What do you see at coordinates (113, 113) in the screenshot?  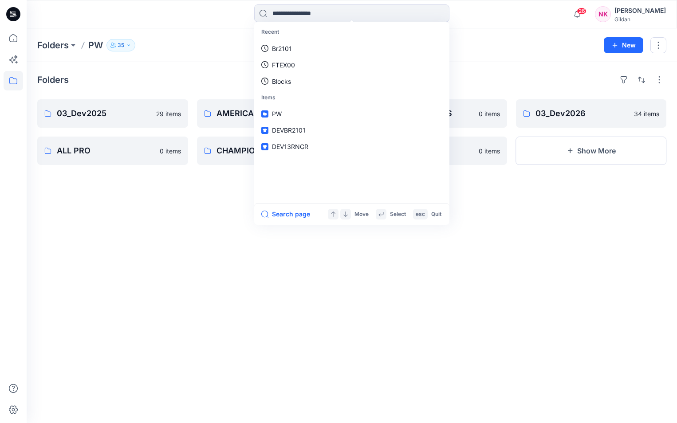 I see `a: 03_Dev202529 items` at bounding box center [113, 113].